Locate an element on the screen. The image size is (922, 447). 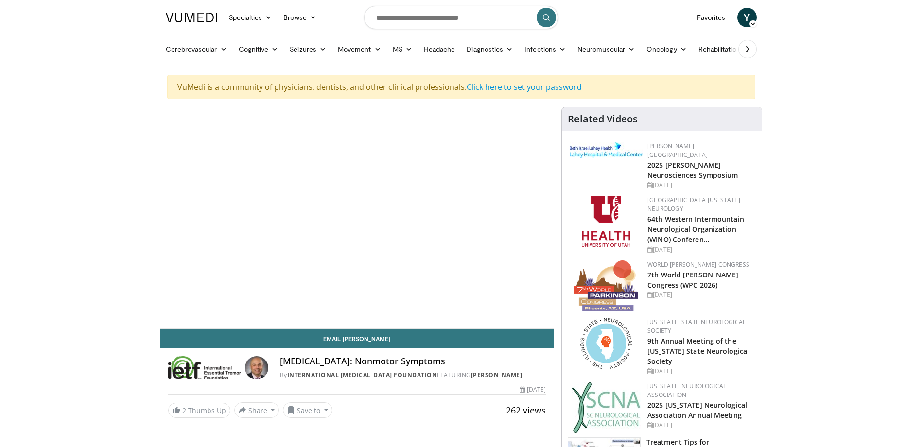
a: 2 Thumbs Up is located at coordinates (199, 410).